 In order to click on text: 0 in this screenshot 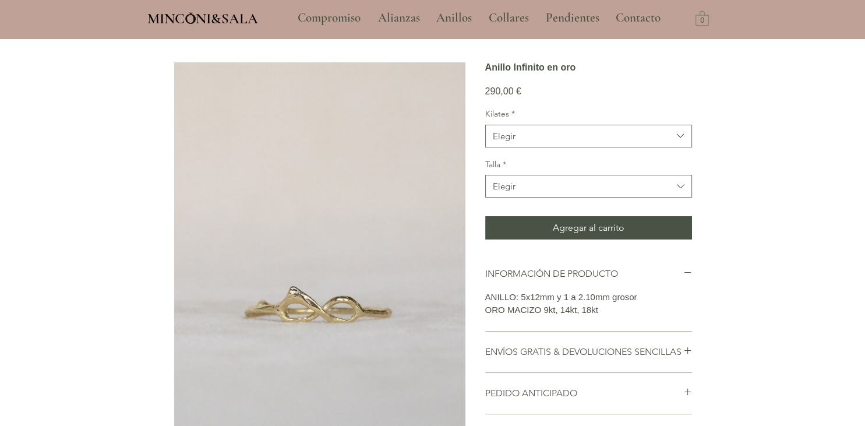, I will do `click(702, 21)`.